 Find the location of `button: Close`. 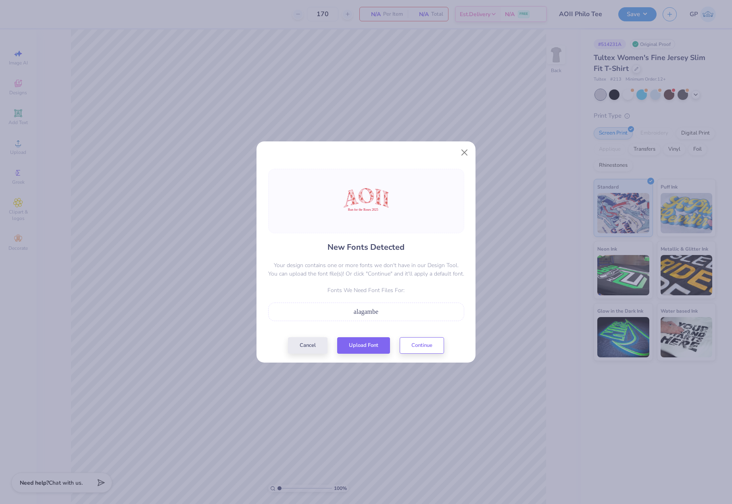

button: Close is located at coordinates (464, 153).